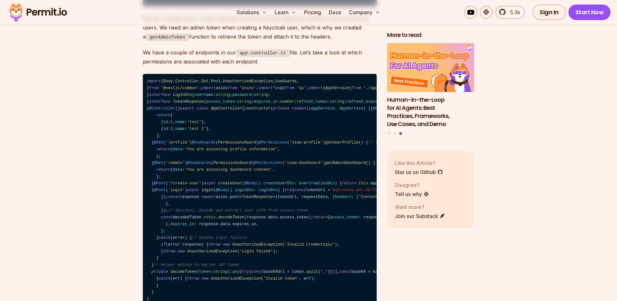 The width and height of the screenshot is (617, 301). What do you see at coordinates (412, 194) in the screenshot?
I see `a: Tell us why` at bounding box center [412, 194].